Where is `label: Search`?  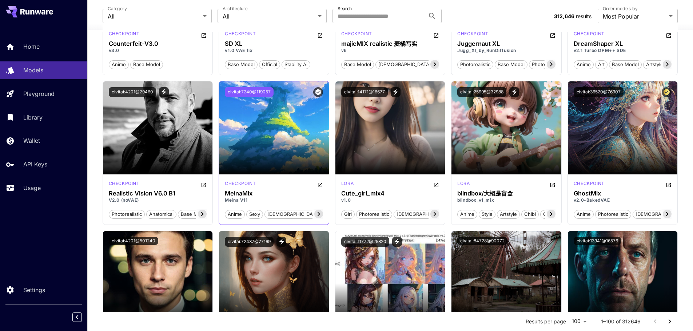 label: Search is located at coordinates (344, 8).